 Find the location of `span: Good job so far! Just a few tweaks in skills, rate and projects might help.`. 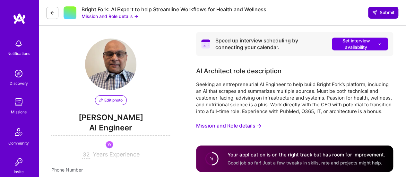

span: Good job so far! Just a few tweaks in skills, rate and projects might help. is located at coordinates (305, 162).